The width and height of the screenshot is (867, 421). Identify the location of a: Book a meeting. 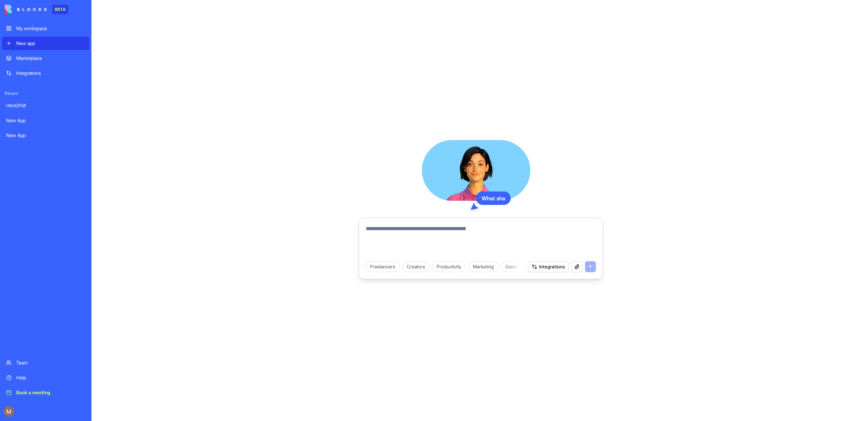
(46, 393).